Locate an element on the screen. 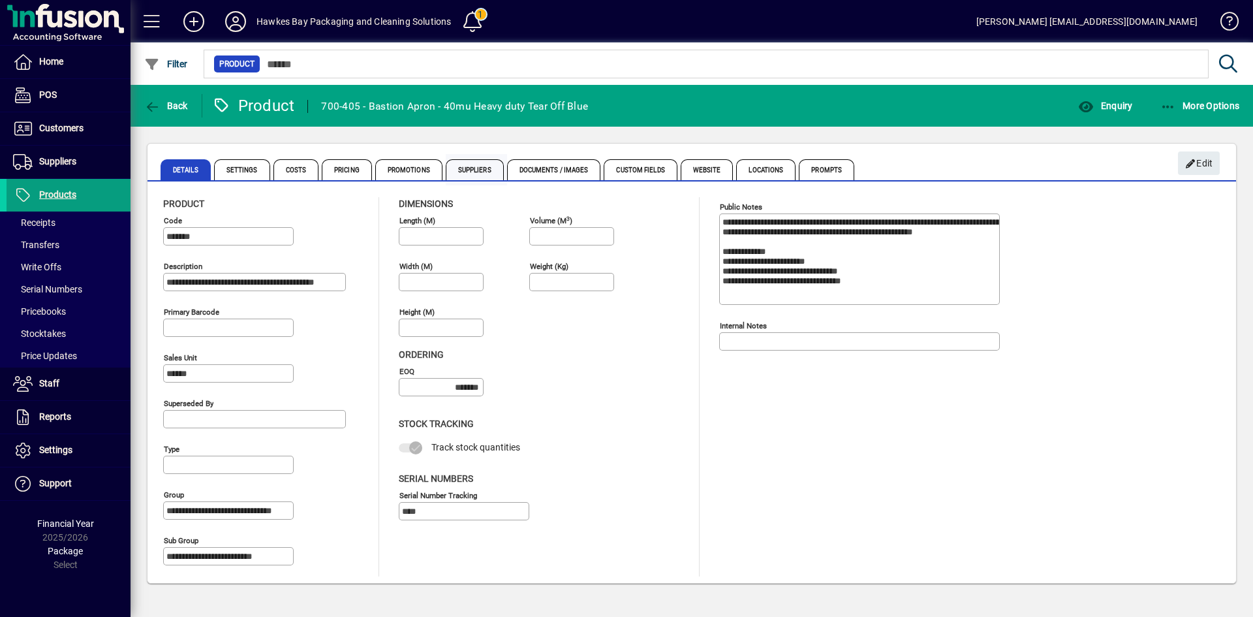 The image size is (1253, 617). span: Track stock quantities is located at coordinates (476, 447).